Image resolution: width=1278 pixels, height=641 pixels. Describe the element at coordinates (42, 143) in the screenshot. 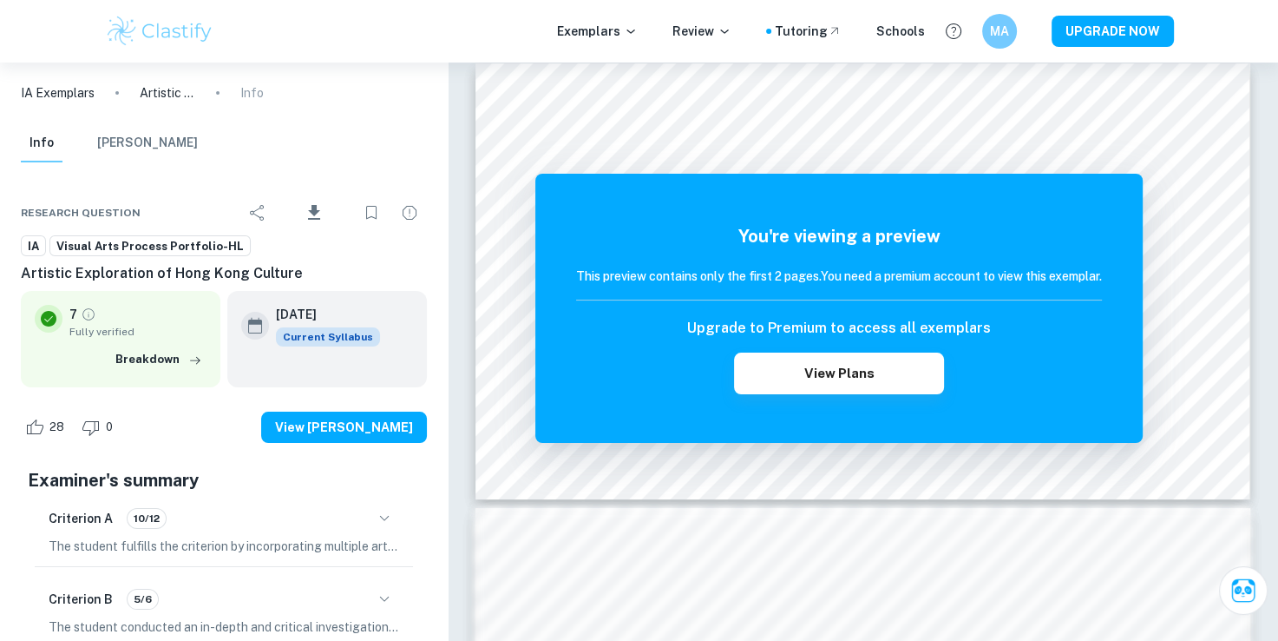

I see `button: Info` at that location.